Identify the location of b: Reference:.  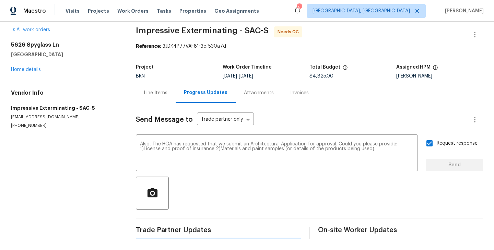
(149, 46).